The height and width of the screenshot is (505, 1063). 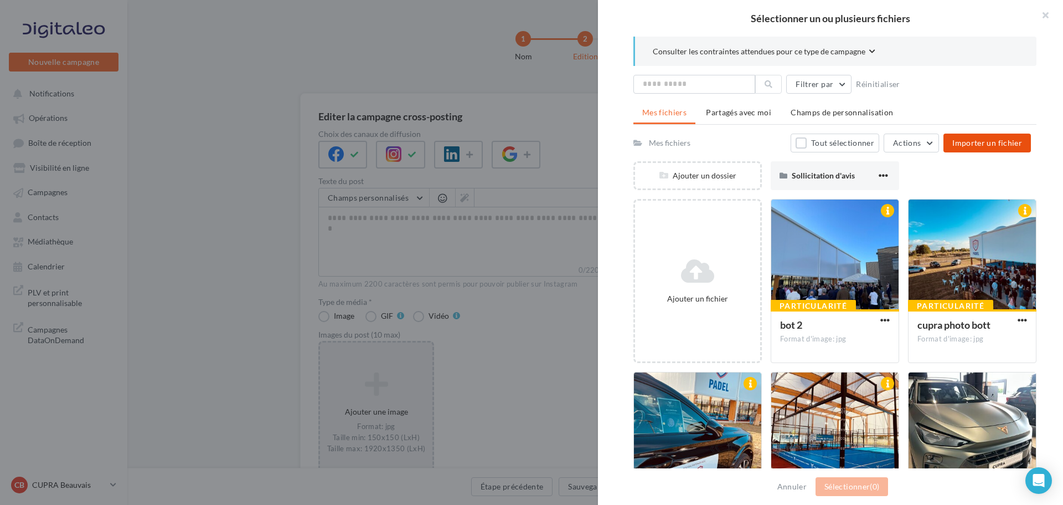 I want to click on span: (0), so click(x=875, y=486).